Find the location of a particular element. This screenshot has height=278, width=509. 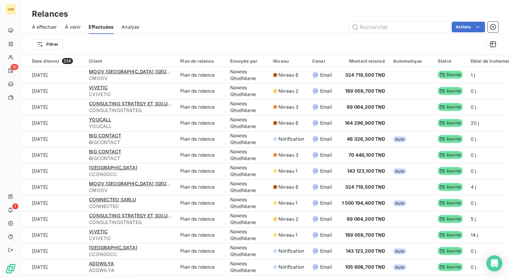

span: Client is located at coordinates (96, 61).